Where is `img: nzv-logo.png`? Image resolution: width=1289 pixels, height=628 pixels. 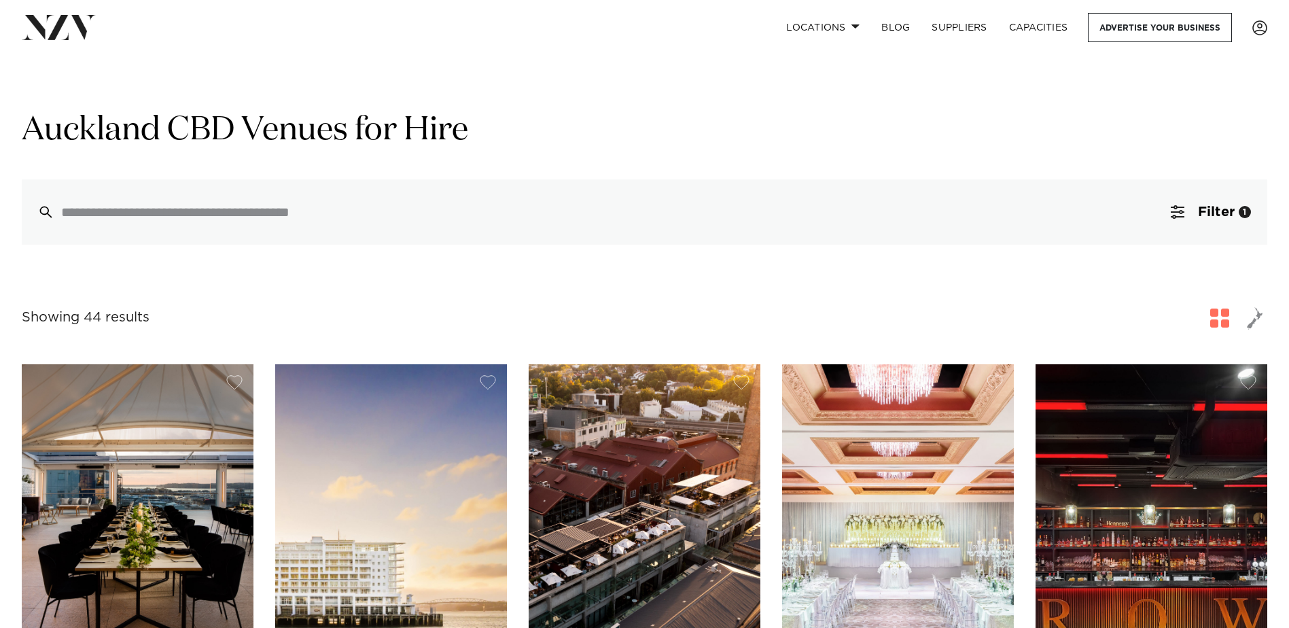 img: nzv-logo.png is located at coordinates (58, 27).